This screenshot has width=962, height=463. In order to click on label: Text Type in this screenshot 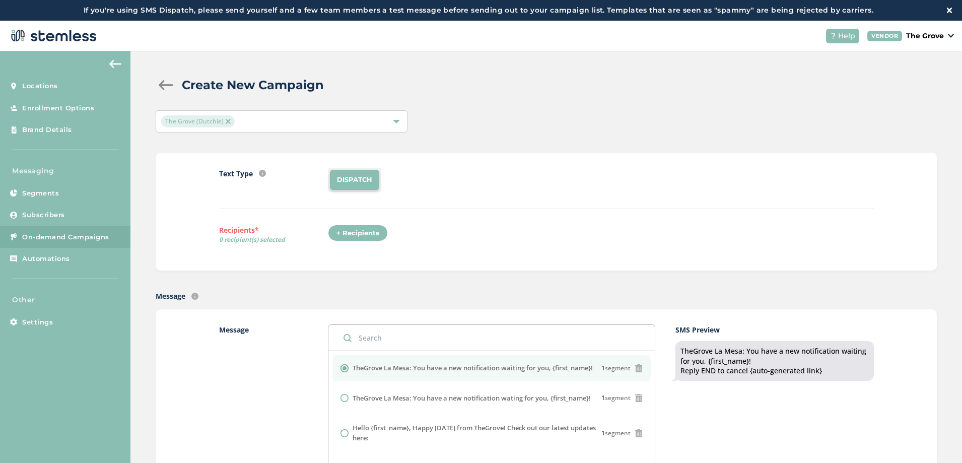, I will do `click(236, 173)`.